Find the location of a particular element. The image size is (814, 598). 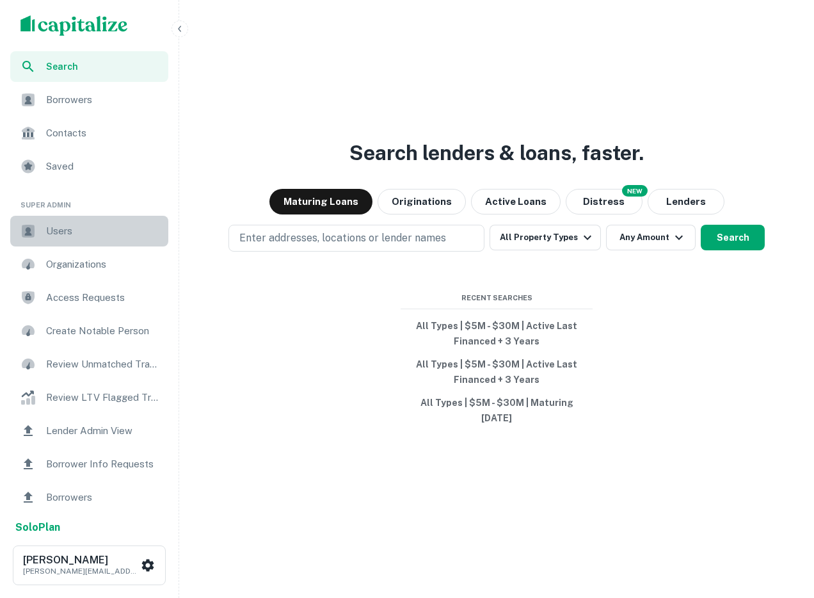

span: Search is located at coordinates (103, 67).